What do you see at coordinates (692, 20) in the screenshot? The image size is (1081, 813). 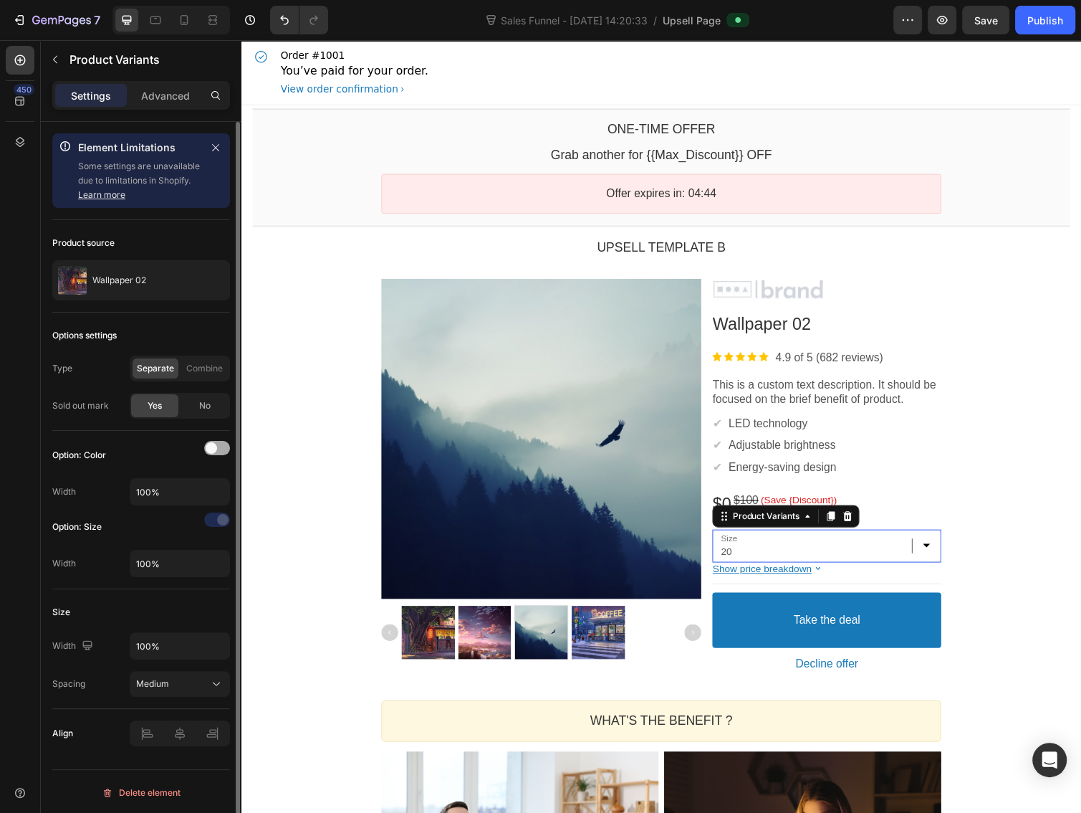 I see `span: Upsell Page` at bounding box center [692, 20].